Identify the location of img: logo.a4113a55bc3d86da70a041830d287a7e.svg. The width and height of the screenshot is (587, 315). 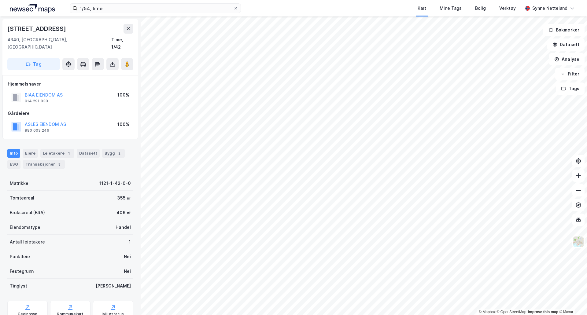
(32, 8).